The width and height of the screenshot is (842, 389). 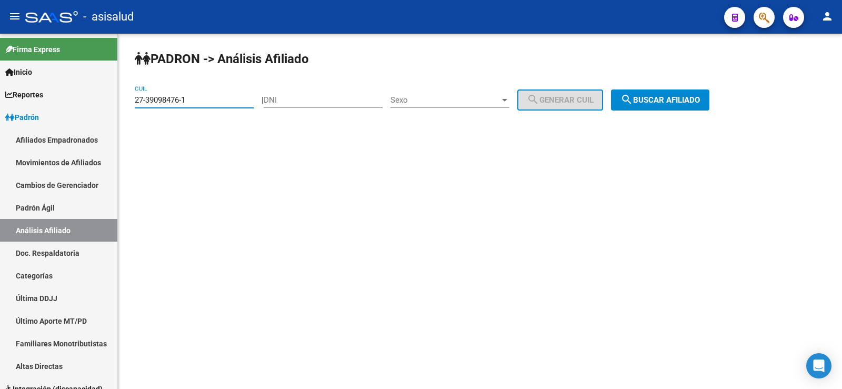 What do you see at coordinates (660, 100) in the screenshot?
I see `button: Buscar afiliado` at bounding box center [660, 100].